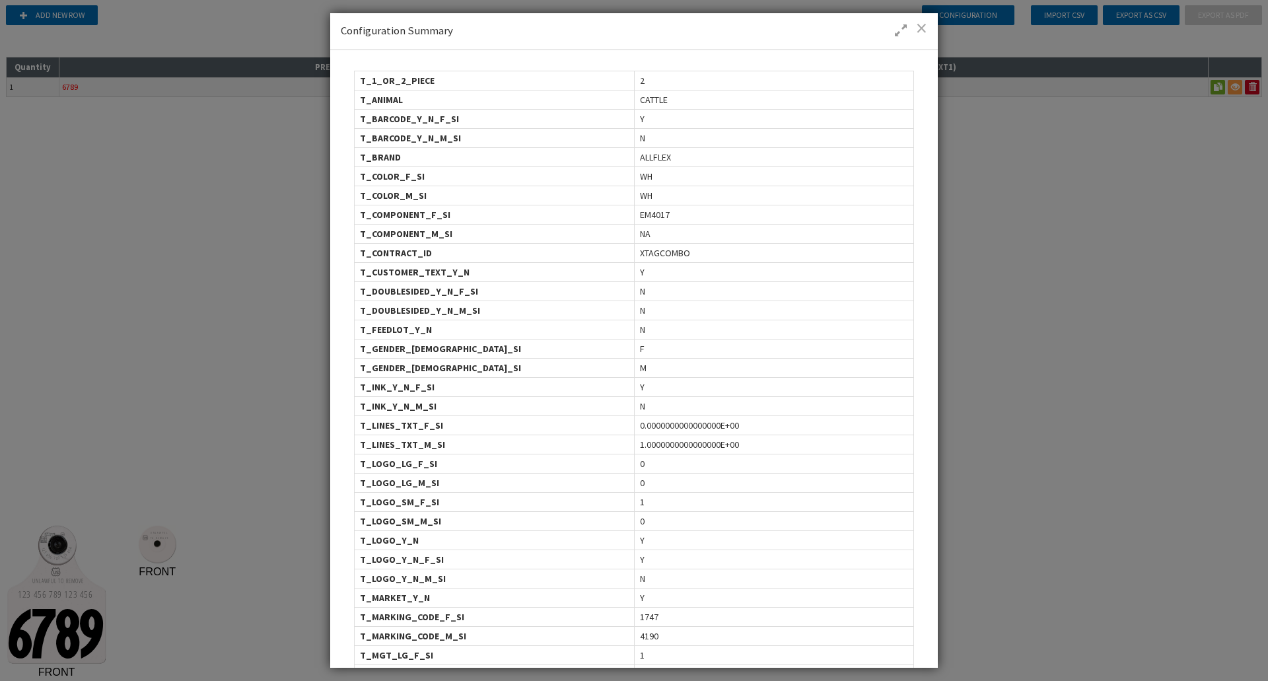 The width and height of the screenshot is (1268, 681). What do you see at coordinates (494, 406) in the screenshot?
I see `div: T_INK_Y_N_M_SI` at bounding box center [494, 406].